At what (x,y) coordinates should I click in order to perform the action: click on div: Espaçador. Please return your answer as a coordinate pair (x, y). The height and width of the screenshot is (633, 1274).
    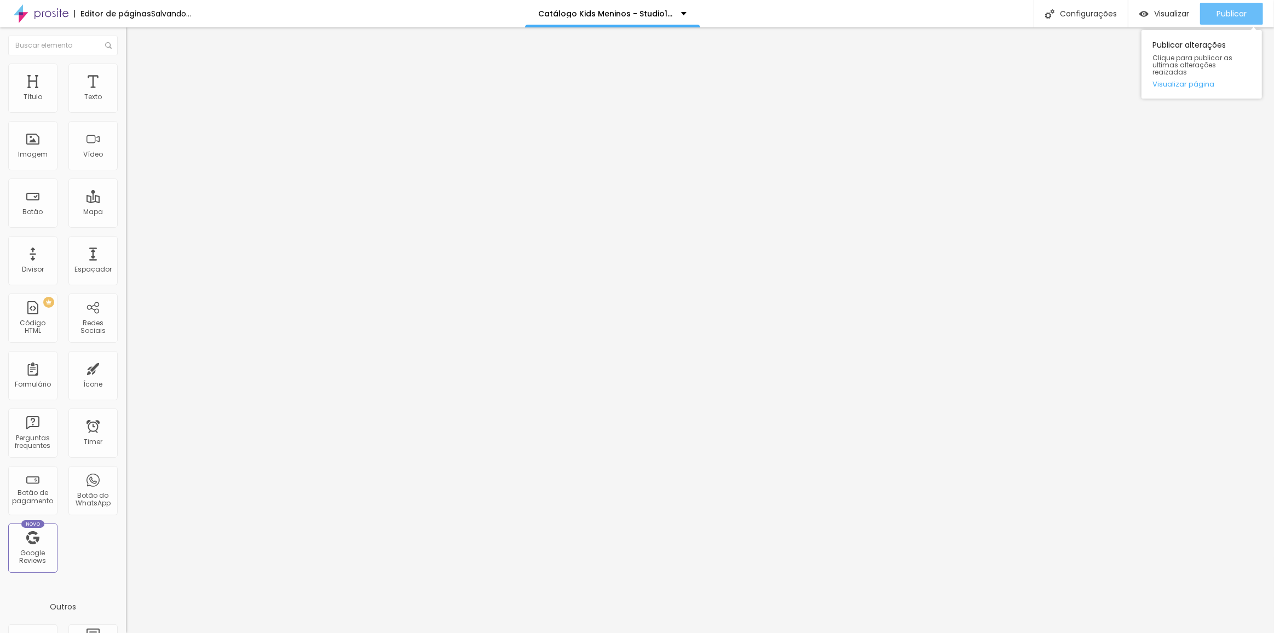
    Looking at the image, I should click on (93, 269).